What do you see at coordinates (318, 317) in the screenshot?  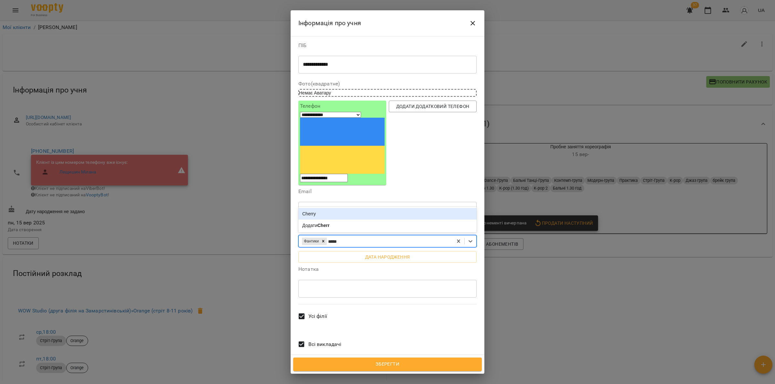 I see `span: Усі філії` at bounding box center [318, 317].